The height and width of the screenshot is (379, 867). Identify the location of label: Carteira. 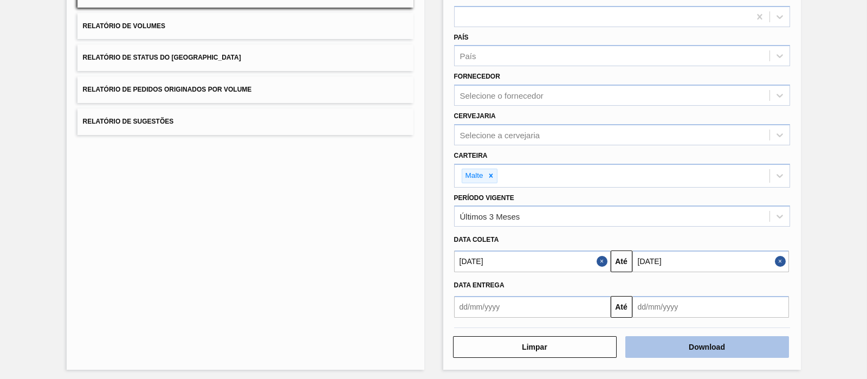
(471, 156).